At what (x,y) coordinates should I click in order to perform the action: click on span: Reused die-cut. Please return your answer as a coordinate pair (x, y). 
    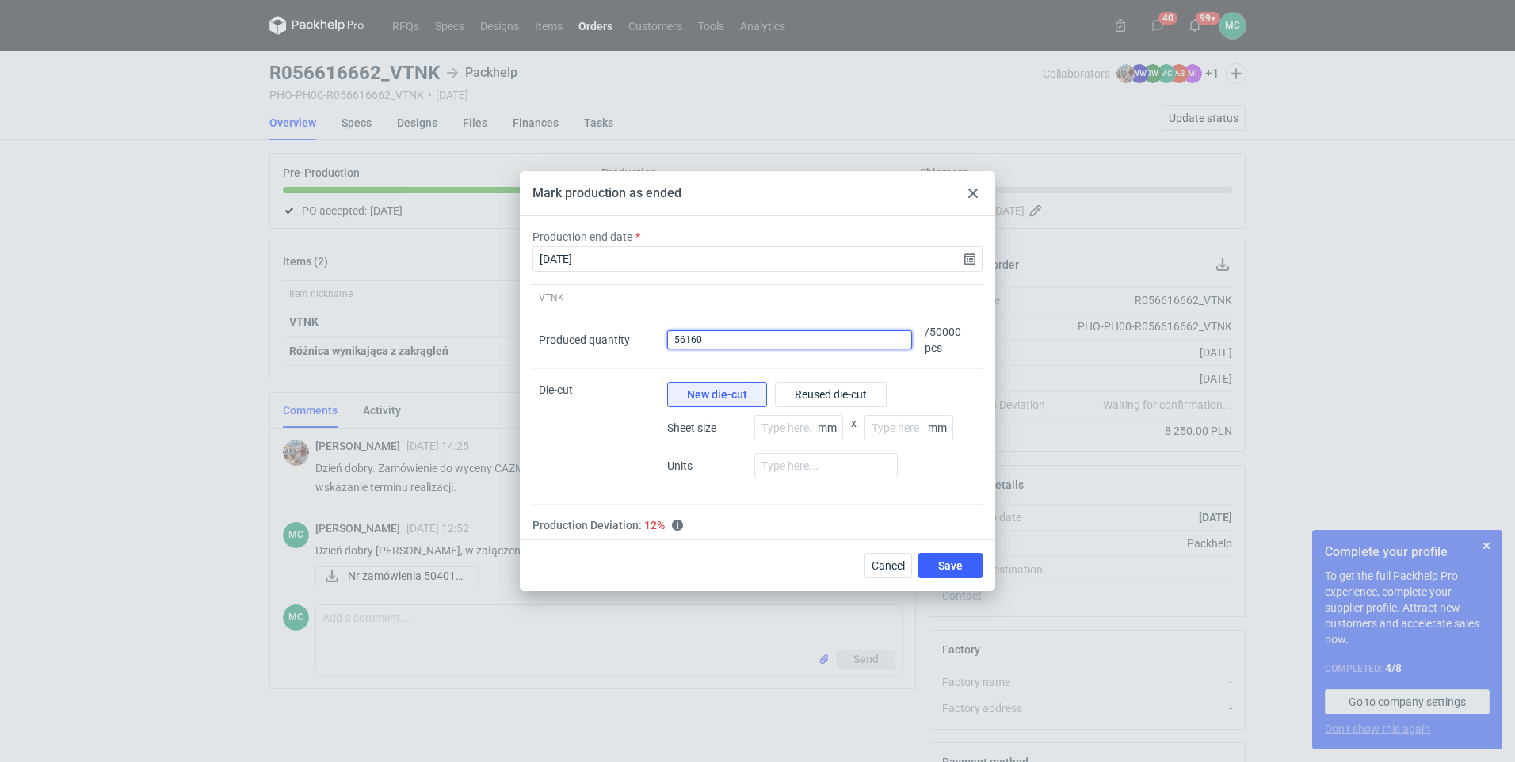
    Looking at the image, I should click on (830, 395).